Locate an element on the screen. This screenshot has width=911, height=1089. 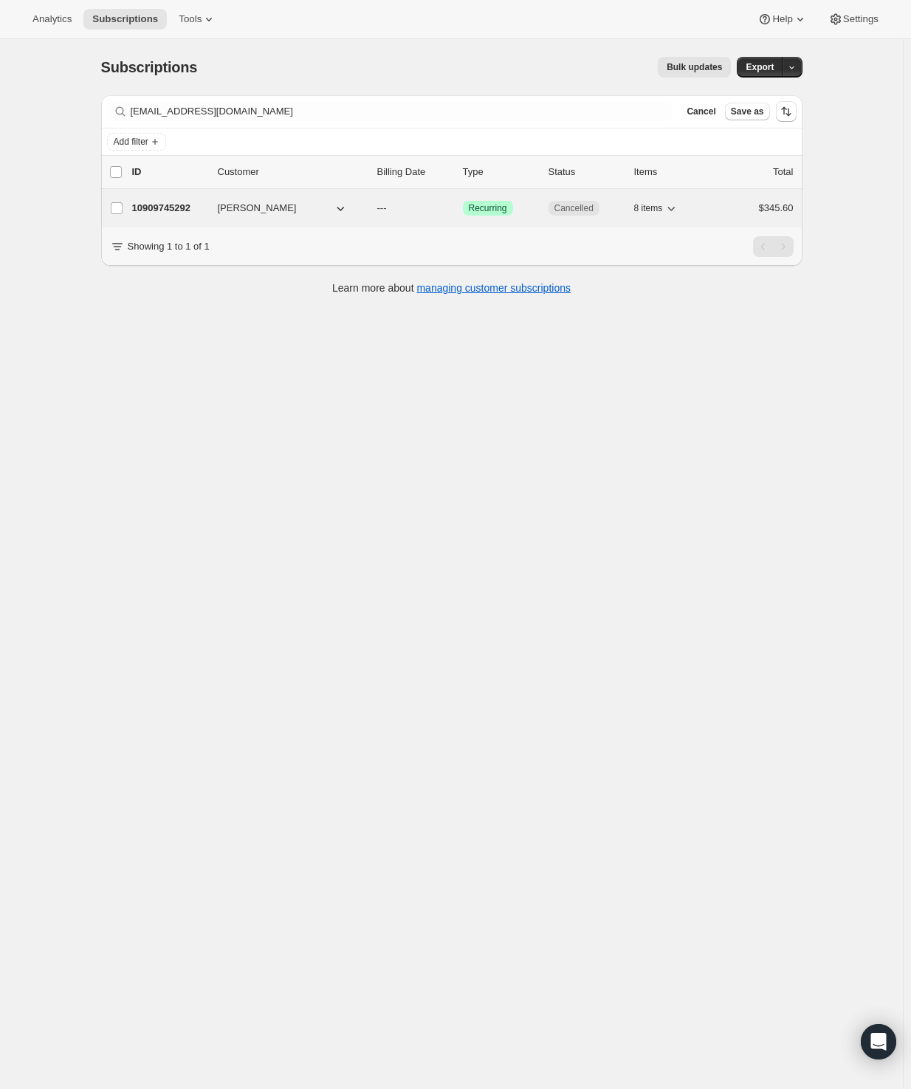
button: Bulk updates is located at coordinates (694, 67).